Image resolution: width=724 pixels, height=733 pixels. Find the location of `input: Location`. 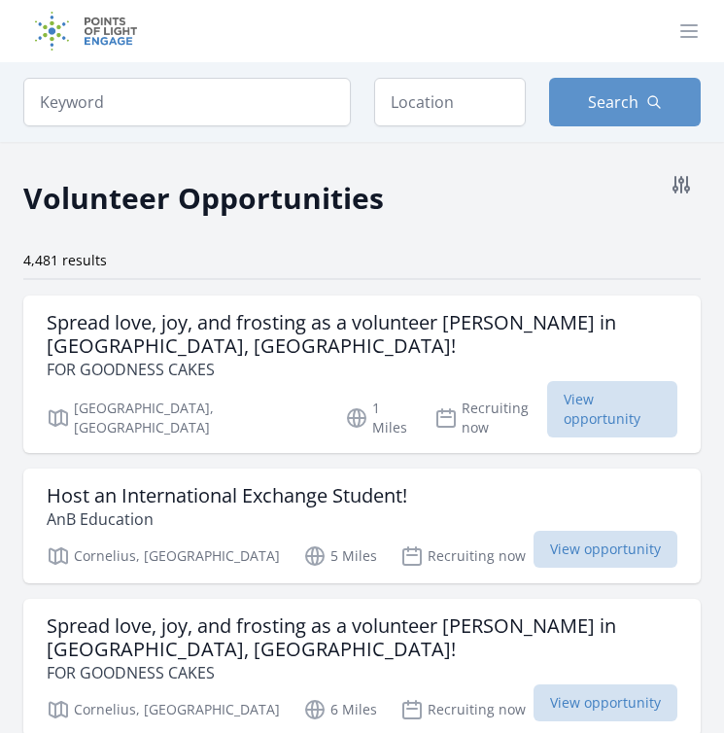

input: Location is located at coordinates (450, 102).